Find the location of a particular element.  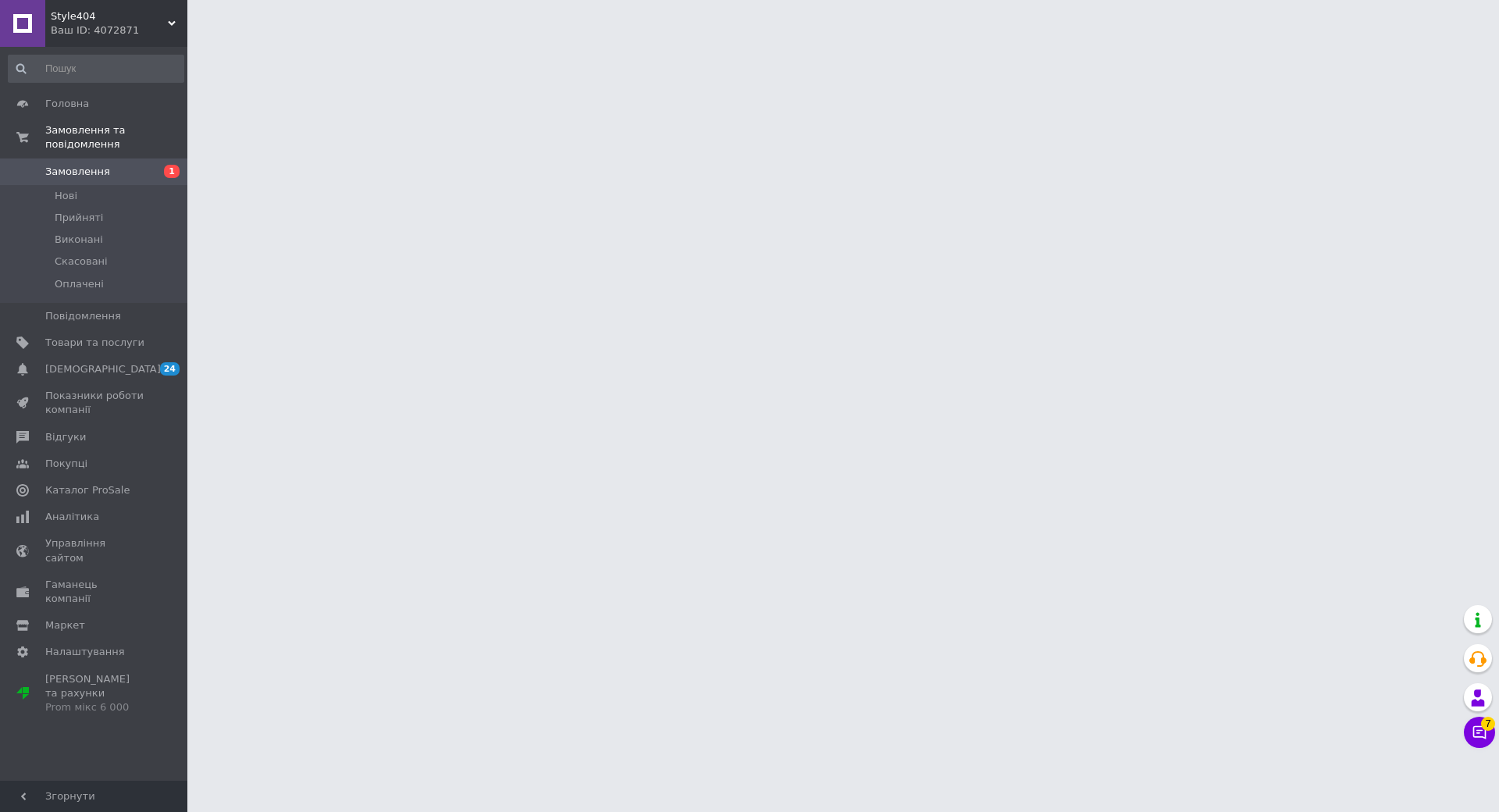

span: Нові is located at coordinates (66, 196).